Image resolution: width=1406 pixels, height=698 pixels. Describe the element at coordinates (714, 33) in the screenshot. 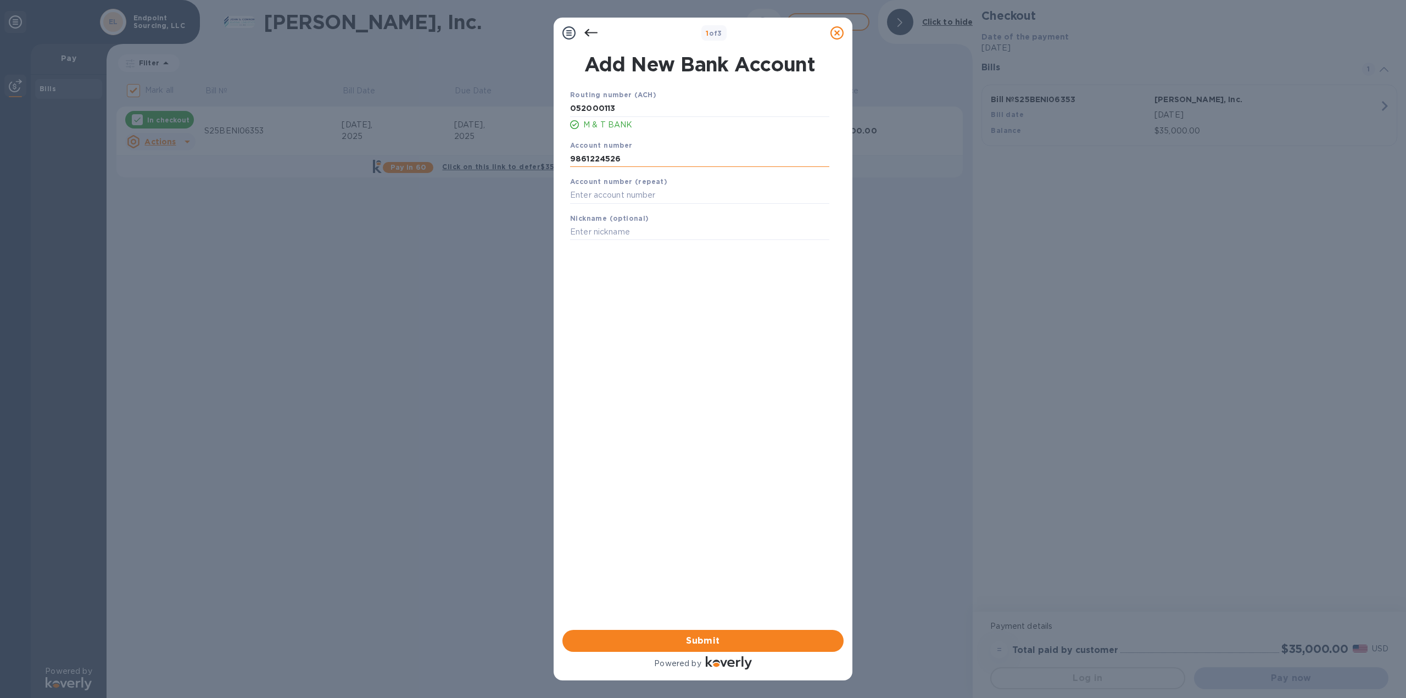

I see `b: of 3` at that location.